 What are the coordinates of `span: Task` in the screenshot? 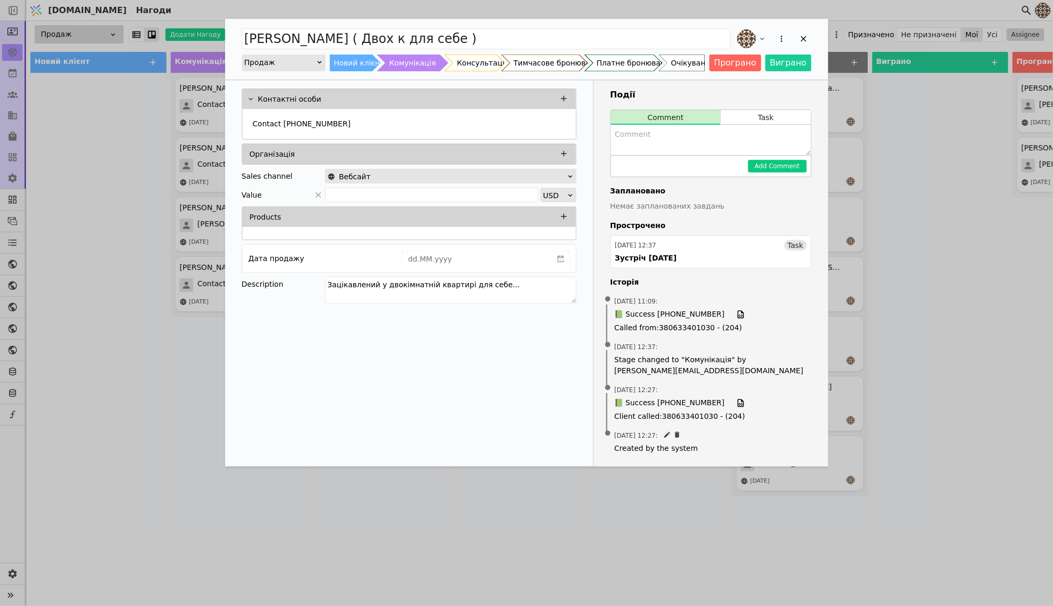 It's located at (796, 245).